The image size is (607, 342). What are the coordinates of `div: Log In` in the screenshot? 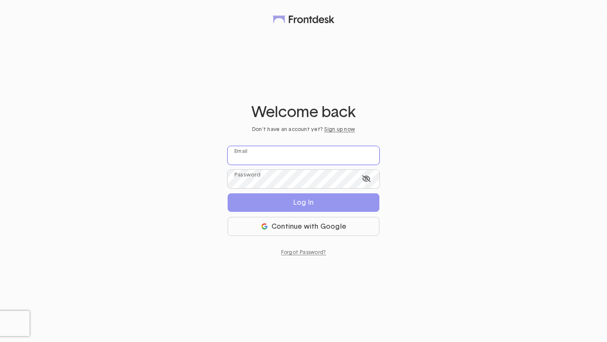 It's located at (303, 203).